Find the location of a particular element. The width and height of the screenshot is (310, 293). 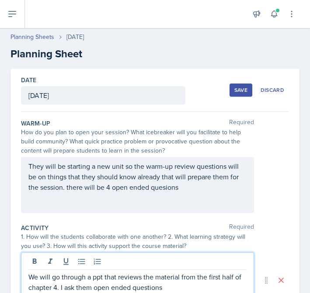

label: Date is located at coordinates (28, 80).